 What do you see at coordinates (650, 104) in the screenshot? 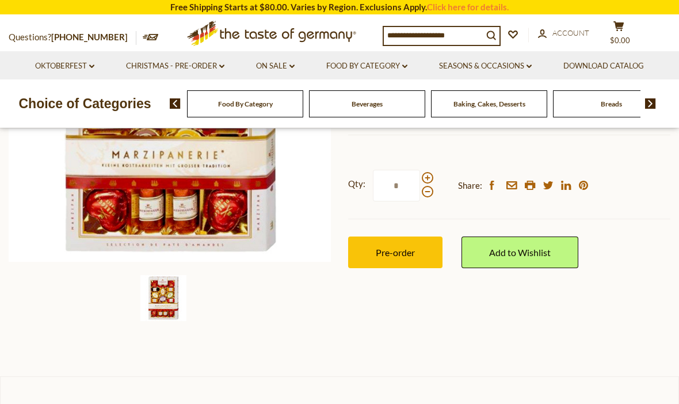
I see `img: next arrow` at bounding box center [650, 104].